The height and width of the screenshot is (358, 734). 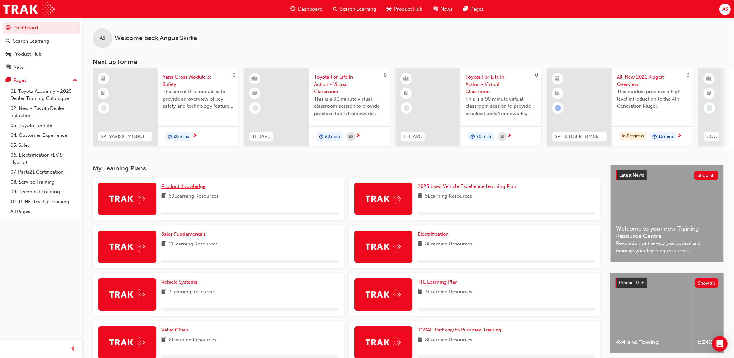 What do you see at coordinates (41, 80) in the screenshot?
I see `button: Pages` at bounding box center [41, 80].